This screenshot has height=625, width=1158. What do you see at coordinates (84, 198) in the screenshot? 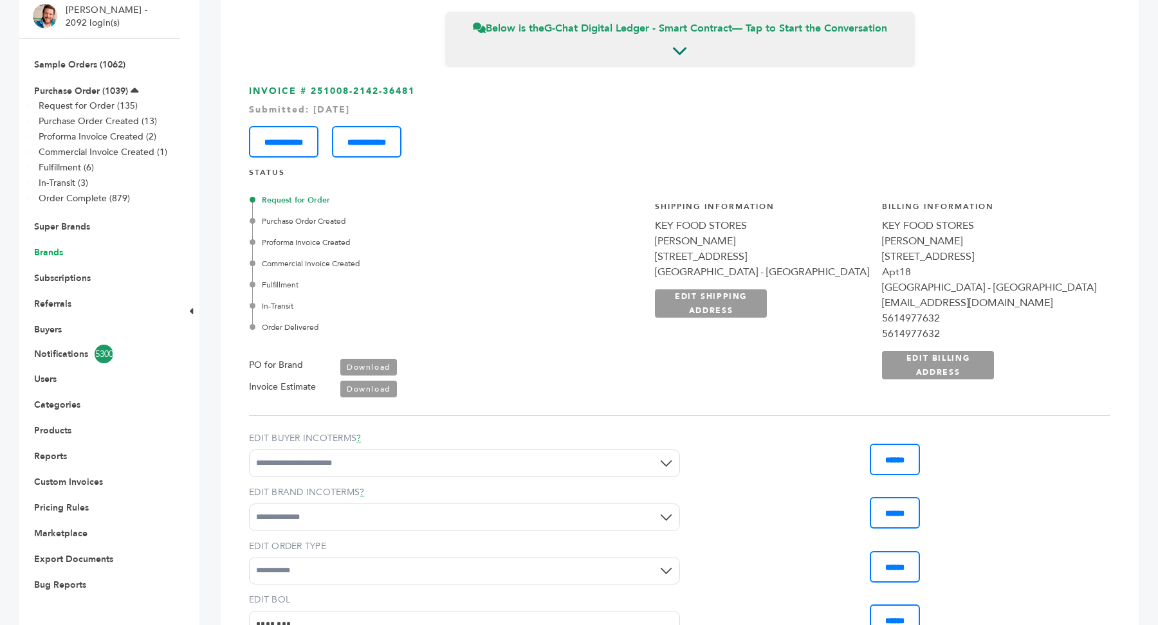
I see `a: Order Complete (879)` at bounding box center [84, 198].